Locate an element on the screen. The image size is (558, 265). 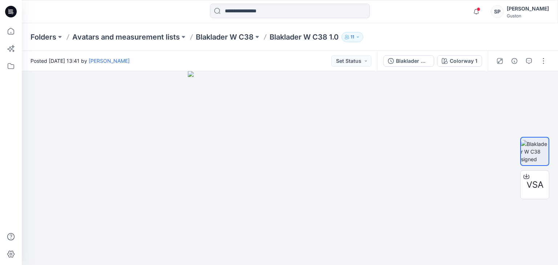
div: Guston is located at coordinates (528, 16).